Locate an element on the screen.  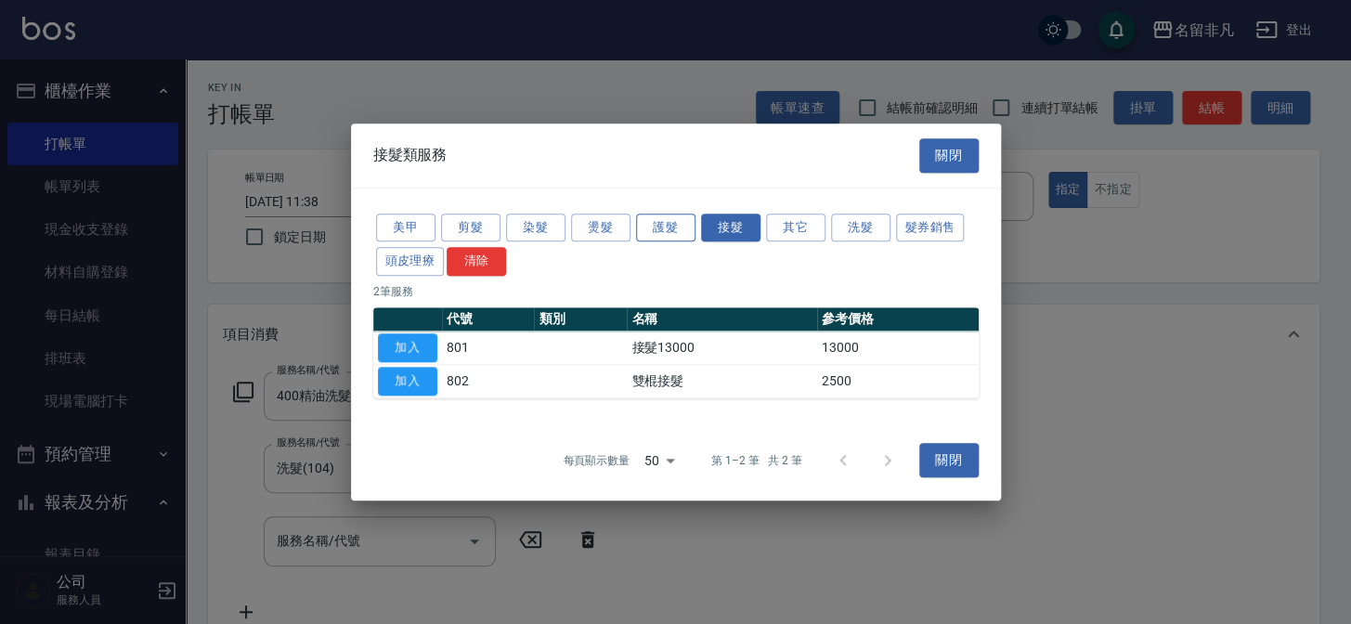
button: 美甲 is located at coordinates (406, 228).